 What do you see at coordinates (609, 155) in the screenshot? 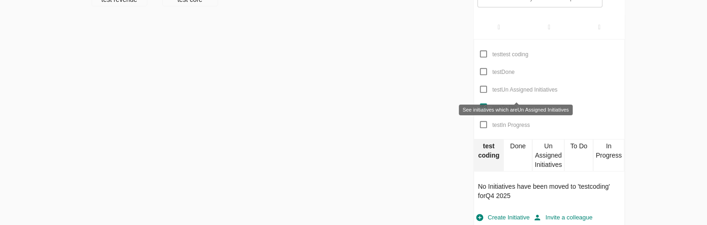
I see `div: In Progress` at bounding box center [609, 155].